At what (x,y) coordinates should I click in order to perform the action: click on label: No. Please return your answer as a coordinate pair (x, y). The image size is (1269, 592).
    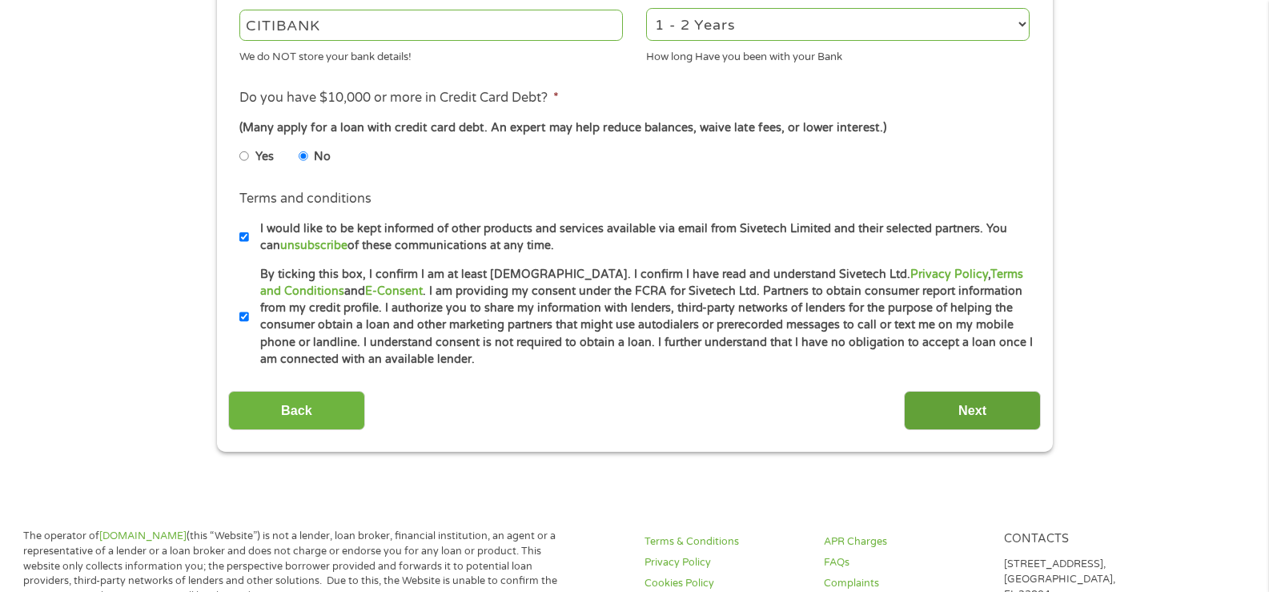
    Looking at the image, I should click on (322, 157).